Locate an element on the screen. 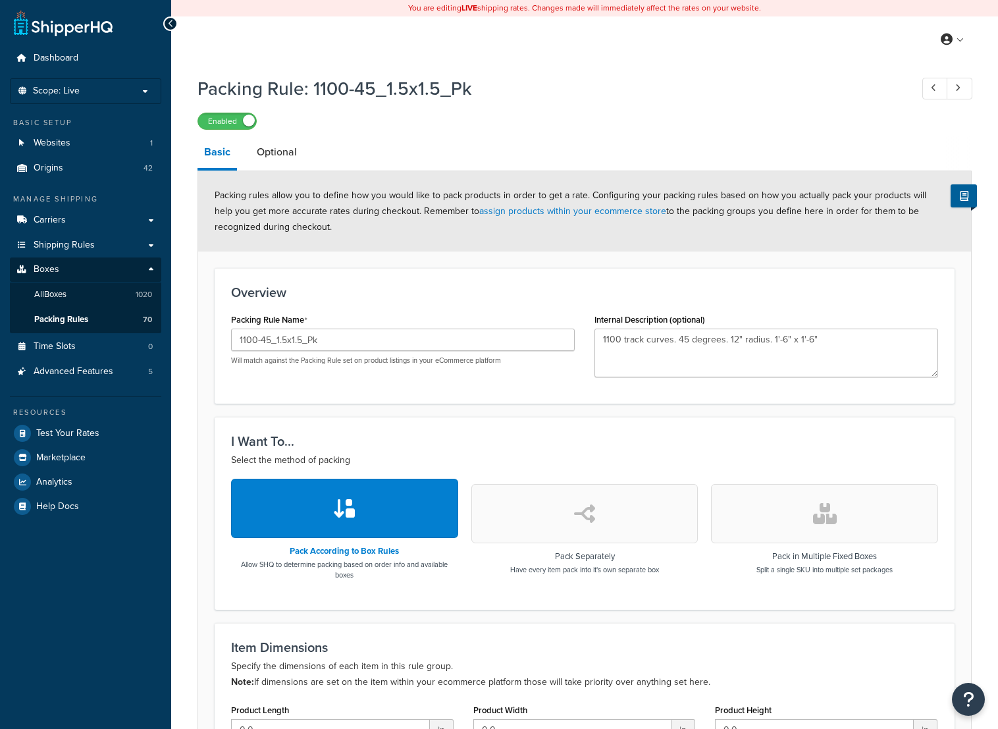 The image size is (998, 729). h3: Pack According to Box Rules is located at coordinates (344, 551).